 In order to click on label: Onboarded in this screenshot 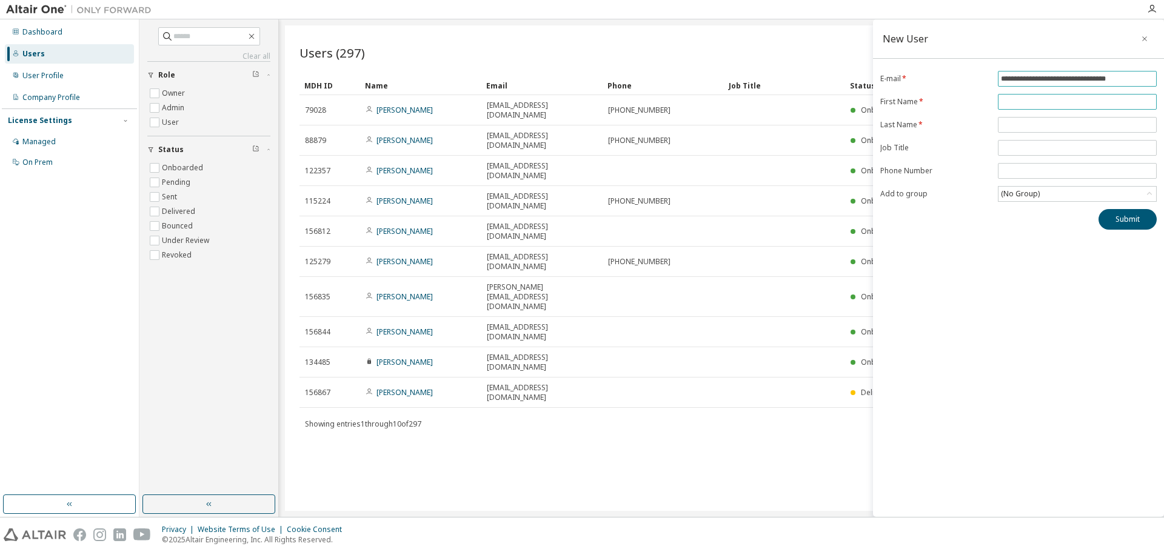, I will do `click(184, 168)`.